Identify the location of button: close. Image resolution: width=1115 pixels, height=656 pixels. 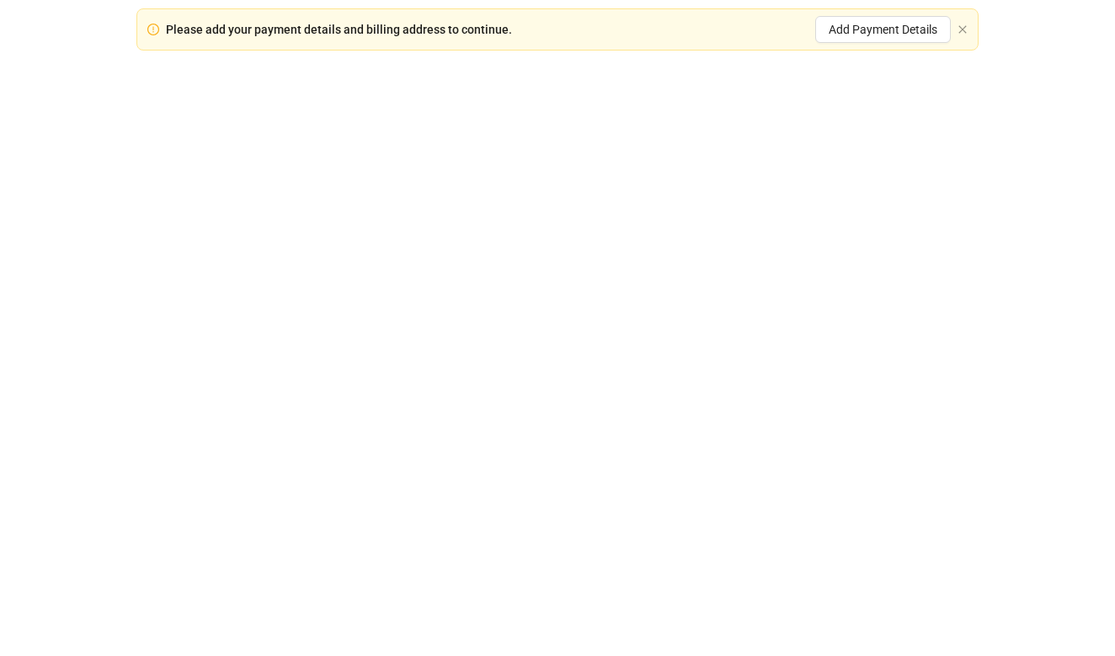
(963, 29).